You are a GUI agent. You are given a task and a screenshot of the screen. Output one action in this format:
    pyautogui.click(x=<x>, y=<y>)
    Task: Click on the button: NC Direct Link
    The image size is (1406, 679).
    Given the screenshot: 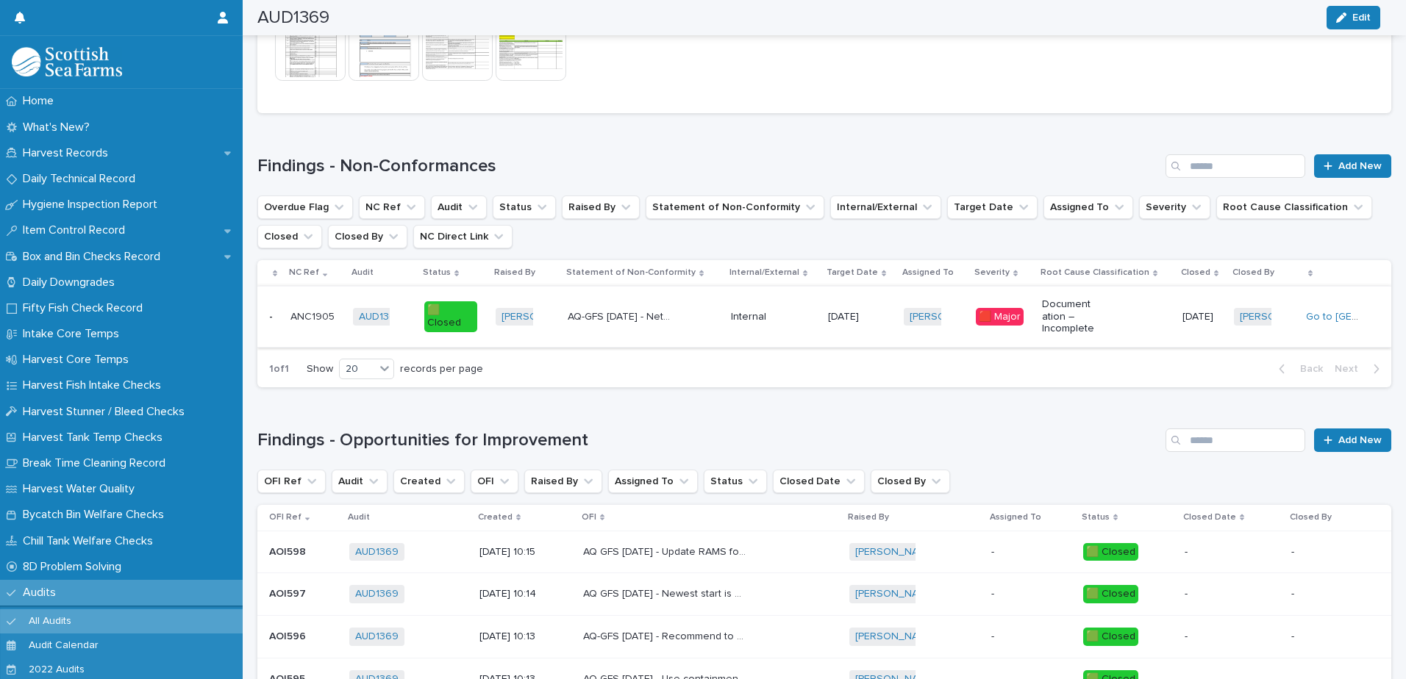 What is the action you would take?
    pyautogui.click(x=462, y=237)
    